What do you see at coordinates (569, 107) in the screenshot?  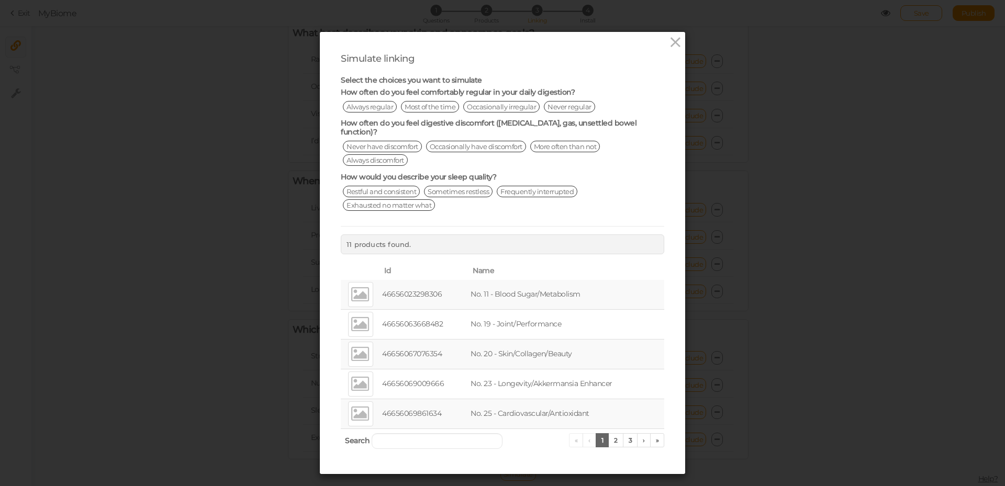 I see `span: Never regular` at bounding box center [569, 107].